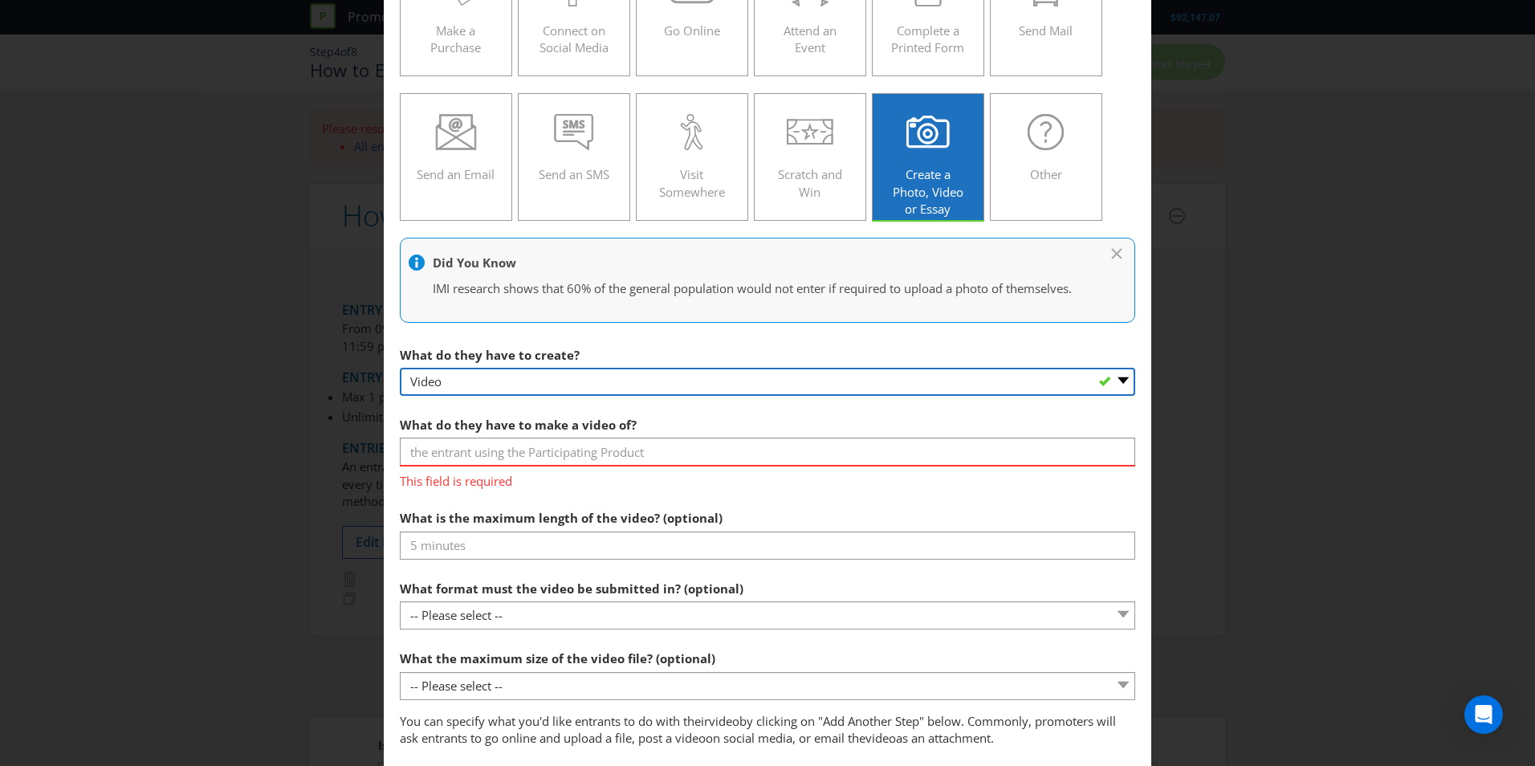 The height and width of the screenshot is (766, 1535). Describe the element at coordinates (561, 518) in the screenshot. I see `span: What is the maximum length of the video? (optional)` at that location.